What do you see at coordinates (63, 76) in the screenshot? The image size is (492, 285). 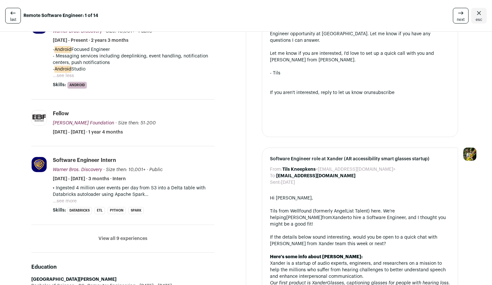 I see `button: ...see less` at bounding box center [63, 76].